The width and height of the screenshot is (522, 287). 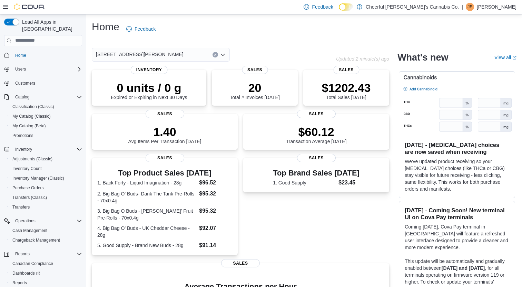 I want to click on button: My Catalog (Classic), so click(x=46, y=117).